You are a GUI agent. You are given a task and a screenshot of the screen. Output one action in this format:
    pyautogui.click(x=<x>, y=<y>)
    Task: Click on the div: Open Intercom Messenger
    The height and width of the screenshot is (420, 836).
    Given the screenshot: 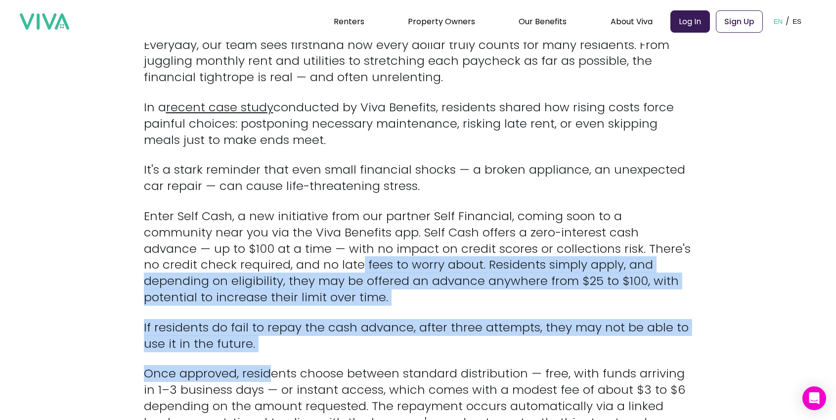 What is the action you would take?
    pyautogui.click(x=814, y=398)
    